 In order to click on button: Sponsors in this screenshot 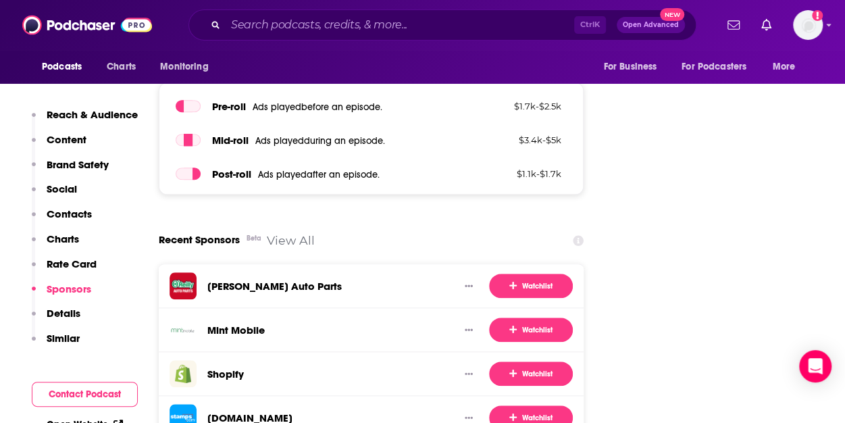, I will do `click(61, 294)`.